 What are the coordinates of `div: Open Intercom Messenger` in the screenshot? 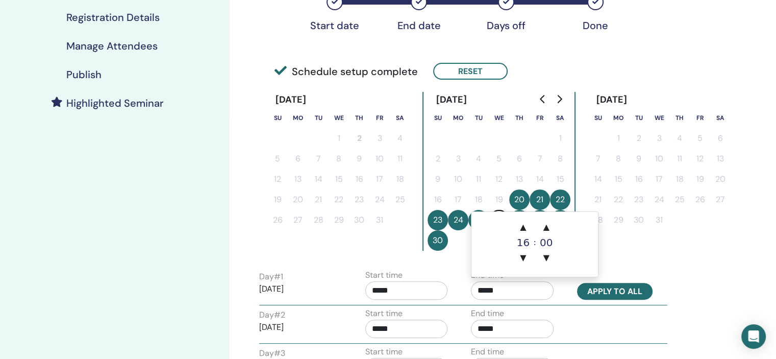 It's located at (754, 336).